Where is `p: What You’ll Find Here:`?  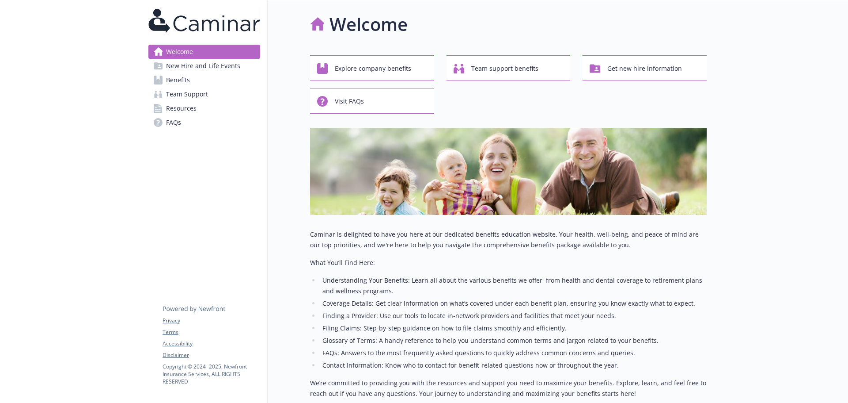
p: What You’ll Find Here: is located at coordinates (509, 262).